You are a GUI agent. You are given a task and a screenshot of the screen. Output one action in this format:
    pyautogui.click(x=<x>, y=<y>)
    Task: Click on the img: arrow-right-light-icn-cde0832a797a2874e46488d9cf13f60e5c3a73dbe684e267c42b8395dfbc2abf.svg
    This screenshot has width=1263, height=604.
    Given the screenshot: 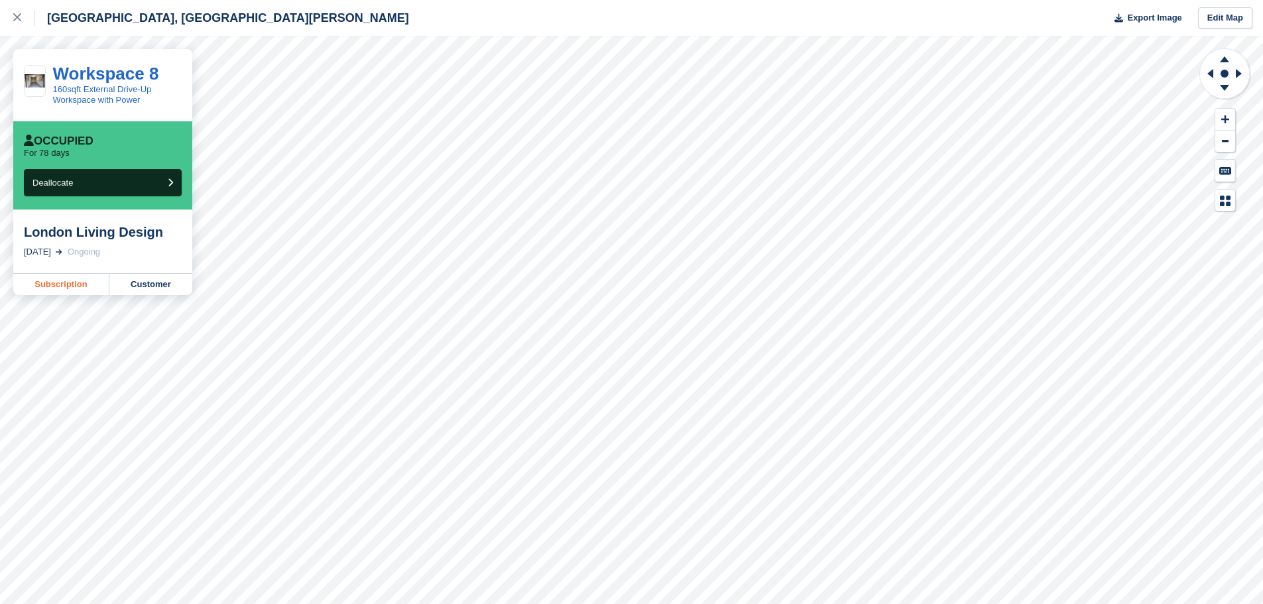 What is the action you would take?
    pyautogui.click(x=59, y=252)
    